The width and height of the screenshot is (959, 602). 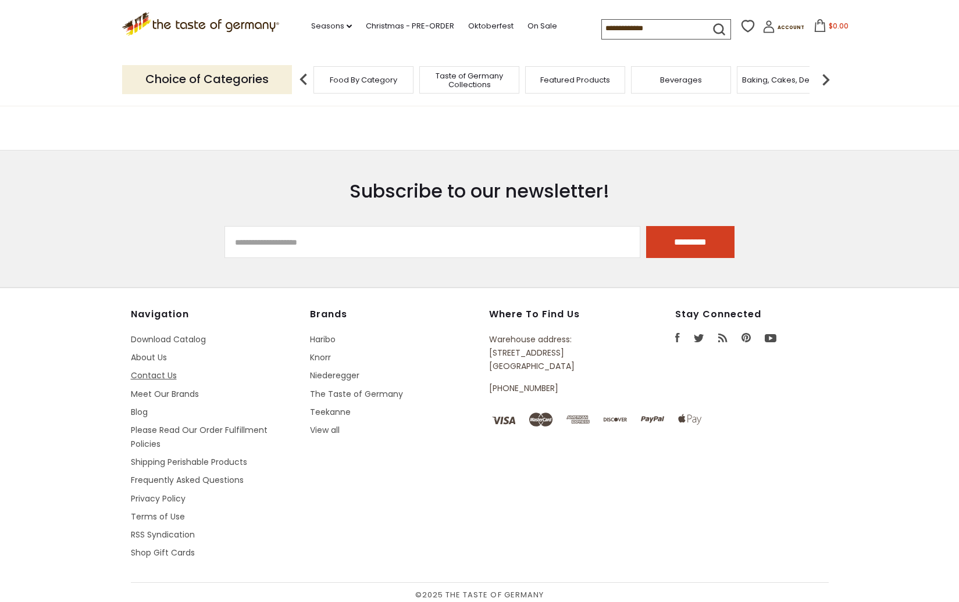 What do you see at coordinates (826, 80) in the screenshot?
I see `img: next arrow` at bounding box center [826, 80].